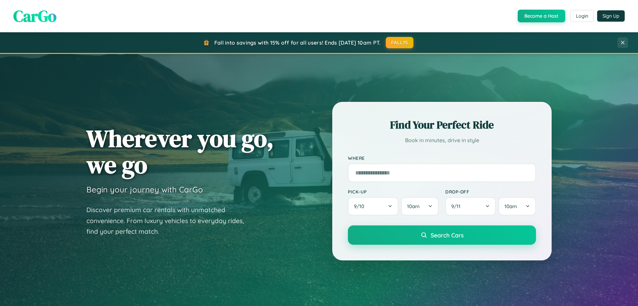  What do you see at coordinates (442, 140) in the screenshot?
I see `p: Book in minutes, drive in style` at bounding box center [442, 140].